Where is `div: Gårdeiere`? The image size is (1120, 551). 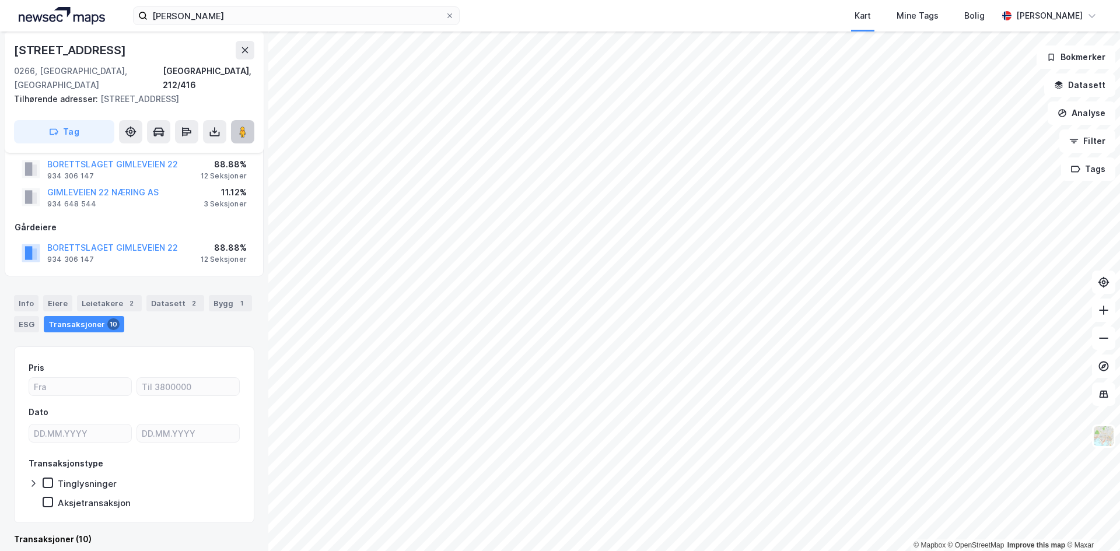
div: Gårdeiere is located at coordinates (134, 227).